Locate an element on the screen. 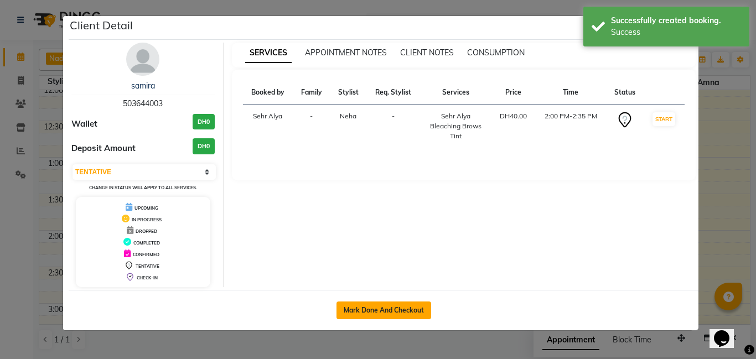  th: Req. Stylist is located at coordinates (393, 92).